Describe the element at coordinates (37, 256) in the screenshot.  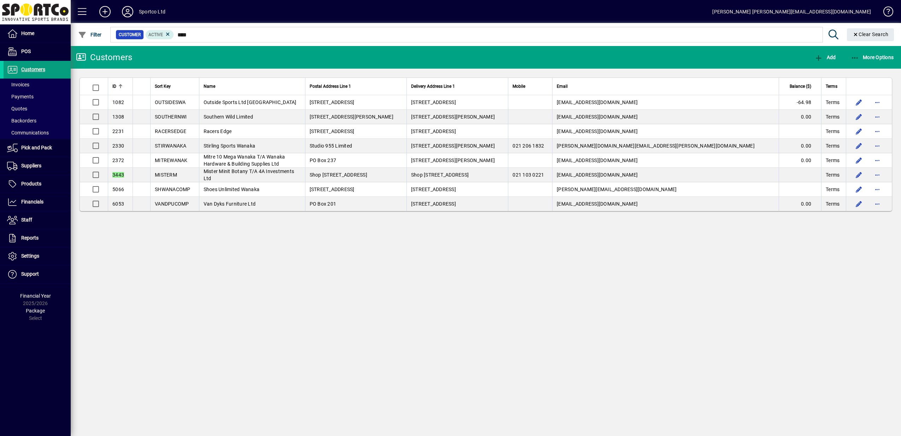
I see `a: Settings` at that location.